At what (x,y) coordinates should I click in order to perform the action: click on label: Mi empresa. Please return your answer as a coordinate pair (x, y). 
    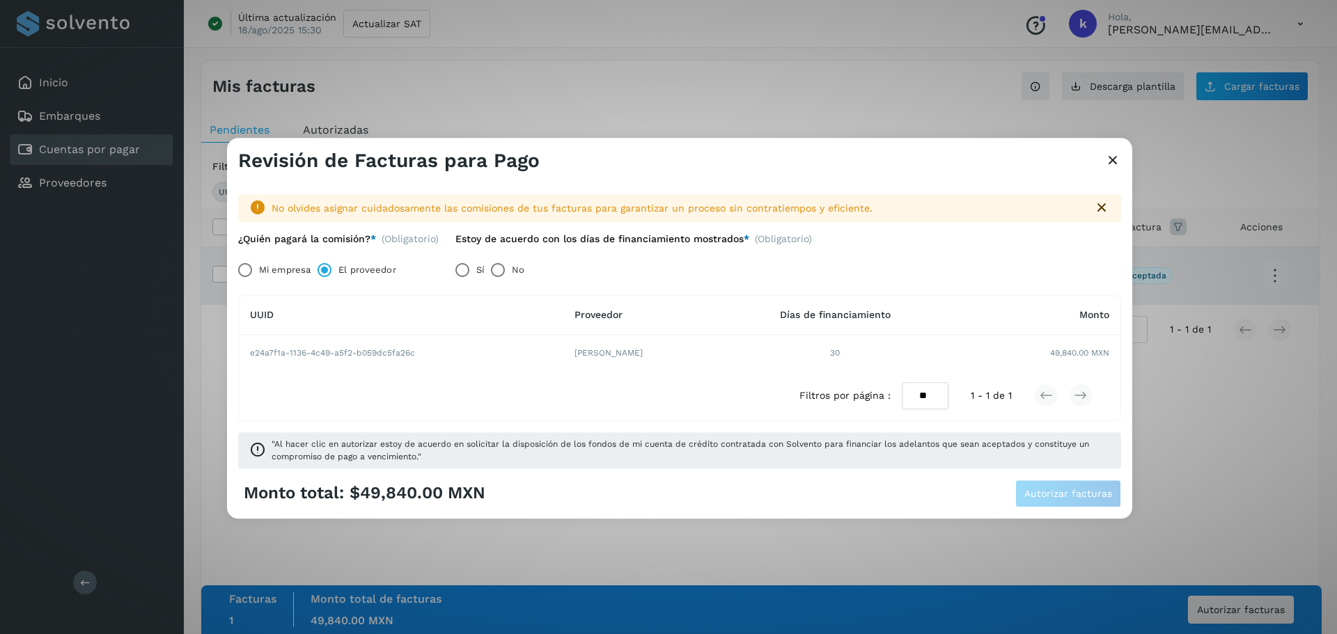
    Looking at the image, I should click on (285, 270).